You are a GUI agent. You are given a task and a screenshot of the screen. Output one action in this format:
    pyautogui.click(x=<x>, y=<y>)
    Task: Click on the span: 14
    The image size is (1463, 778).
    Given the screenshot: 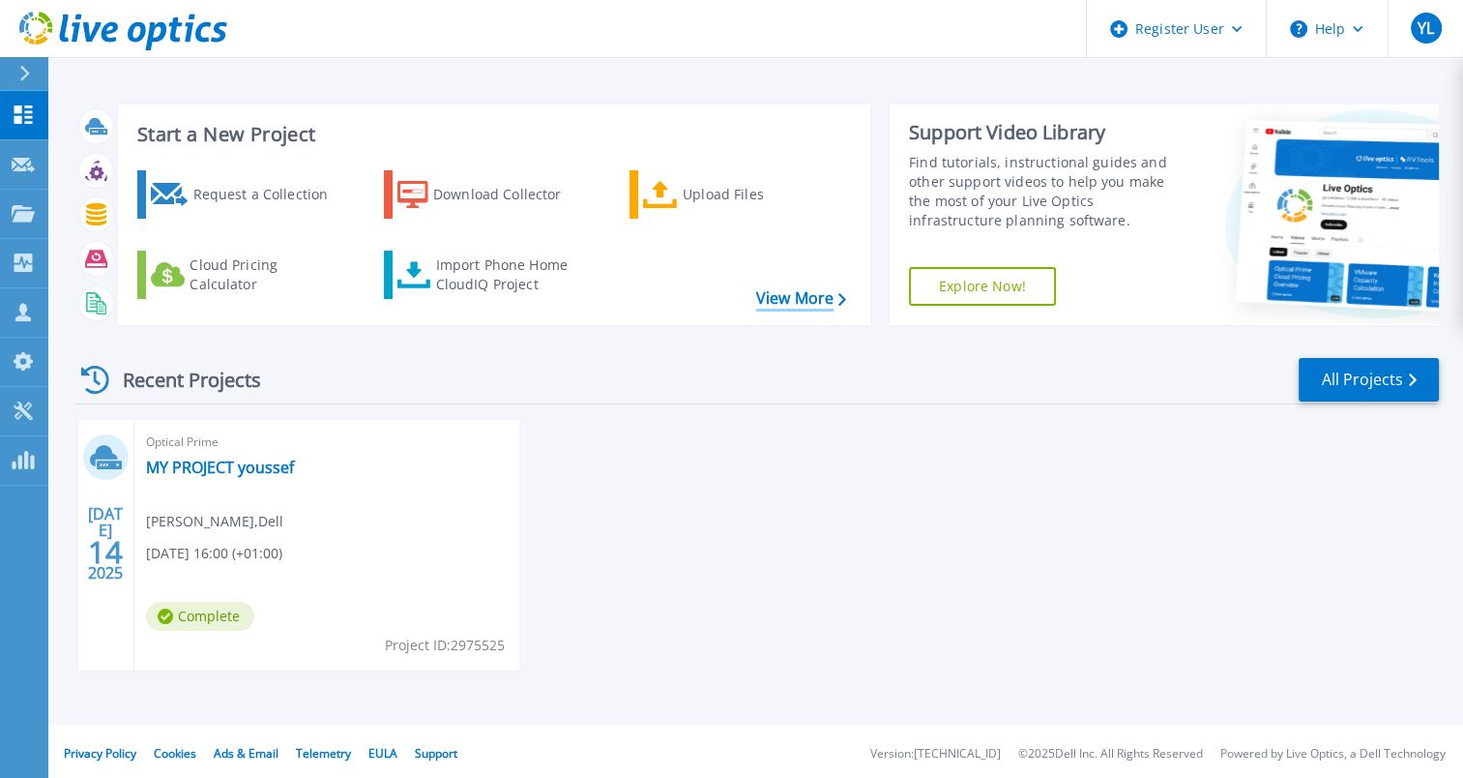 What is the action you would take?
    pyautogui.click(x=105, y=551)
    